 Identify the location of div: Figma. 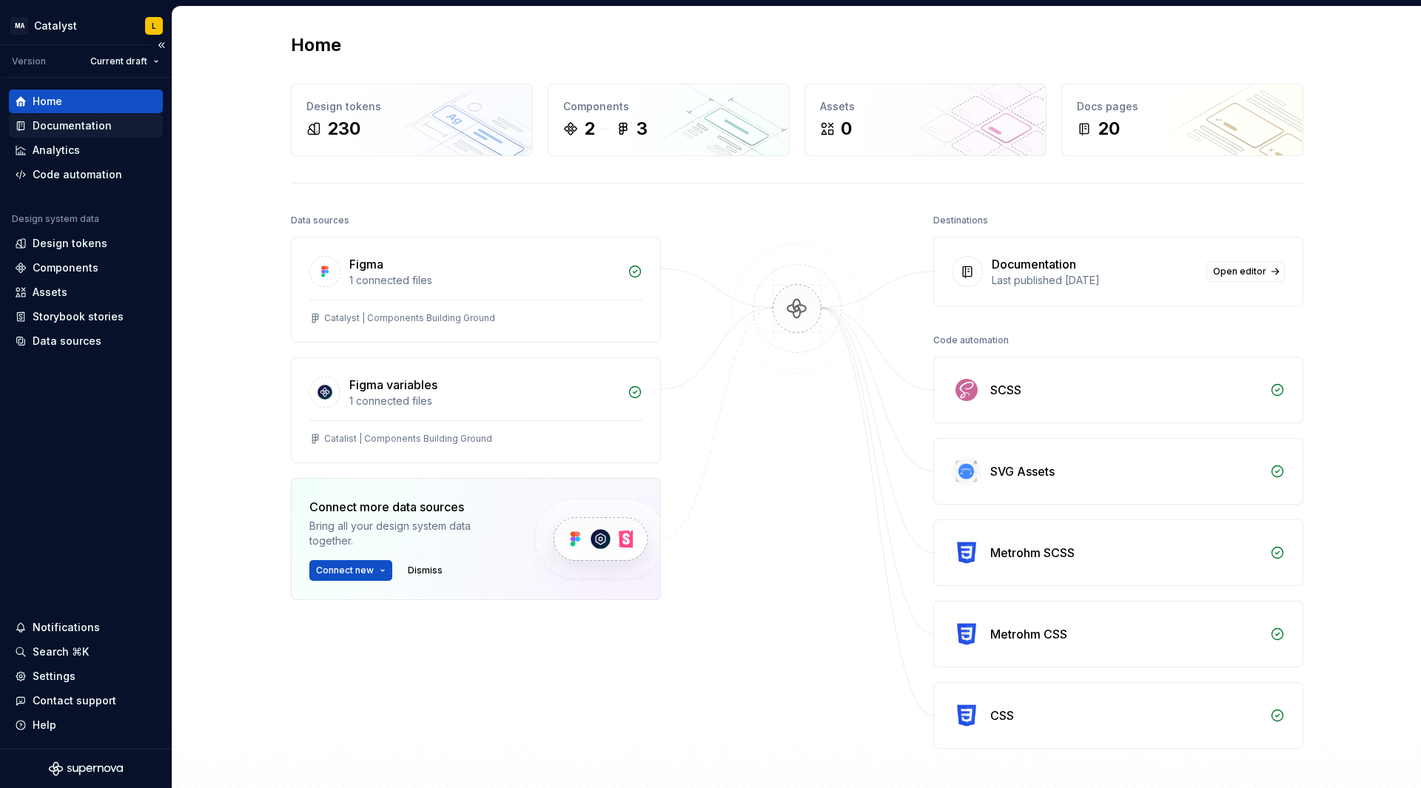
(366, 264).